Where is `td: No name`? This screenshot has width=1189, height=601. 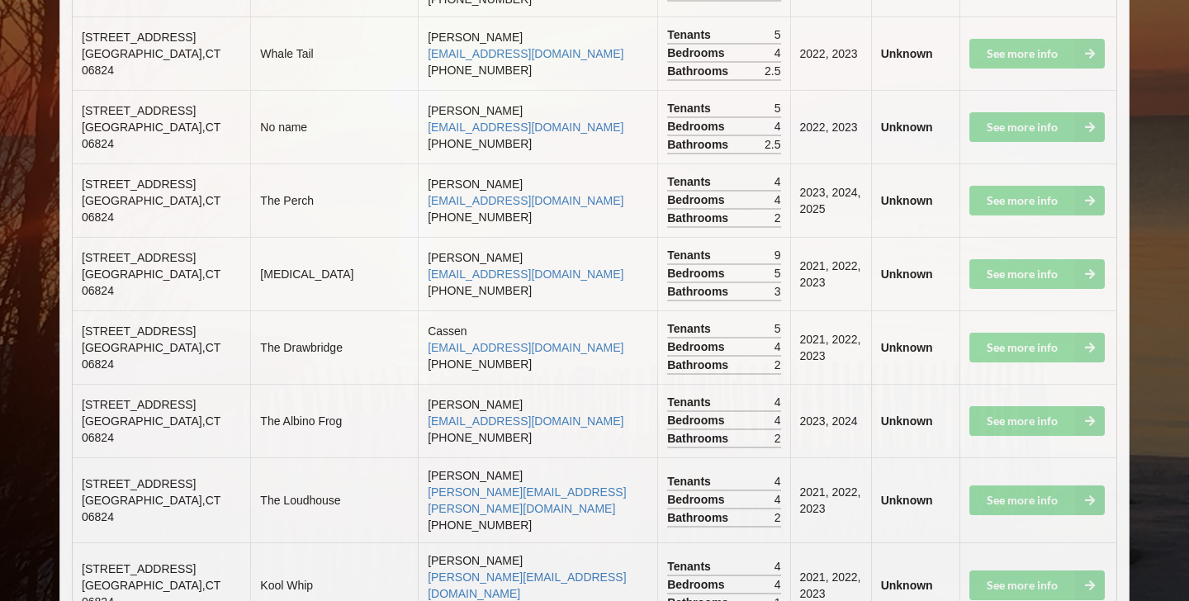 td: No name is located at coordinates (334, 126).